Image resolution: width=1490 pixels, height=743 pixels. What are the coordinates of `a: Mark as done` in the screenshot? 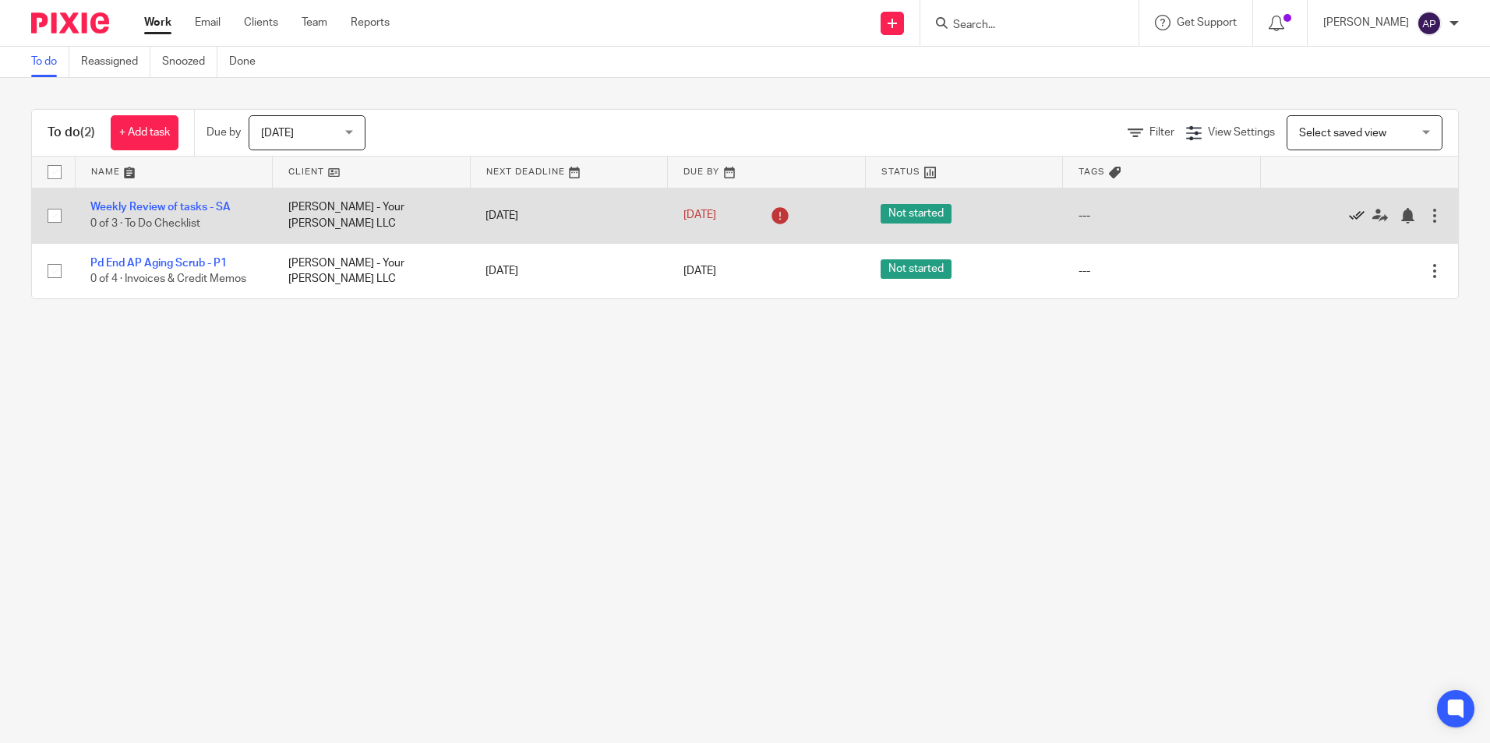 It's located at (1361, 216).